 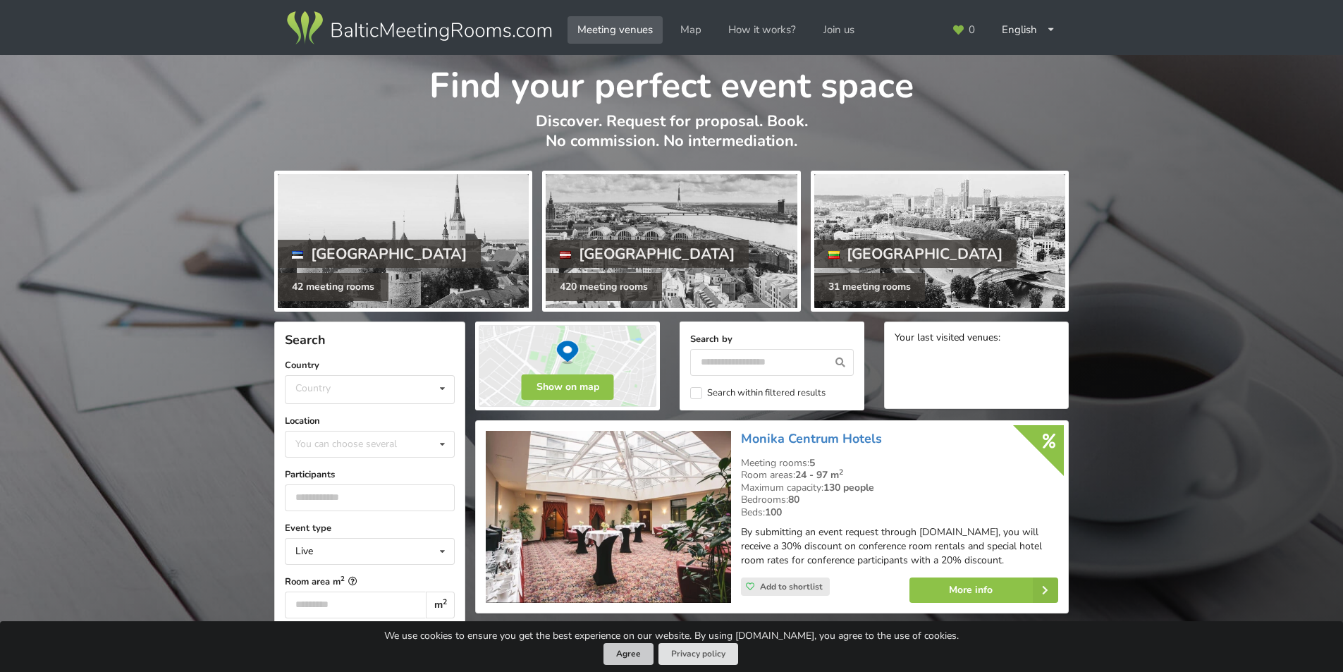 I want to click on span: 0, so click(x=971, y=30).